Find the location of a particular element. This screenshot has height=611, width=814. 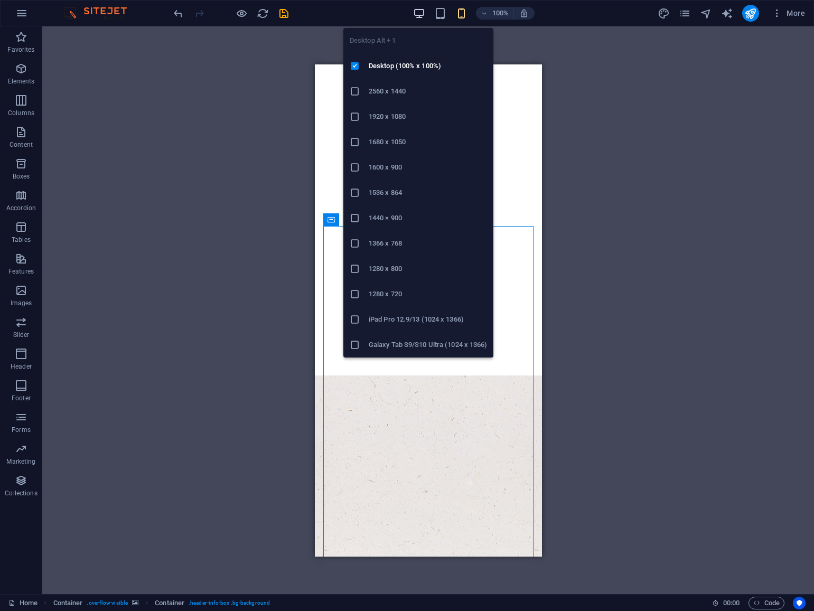

p: Slider is located at coordinates (21, 335).